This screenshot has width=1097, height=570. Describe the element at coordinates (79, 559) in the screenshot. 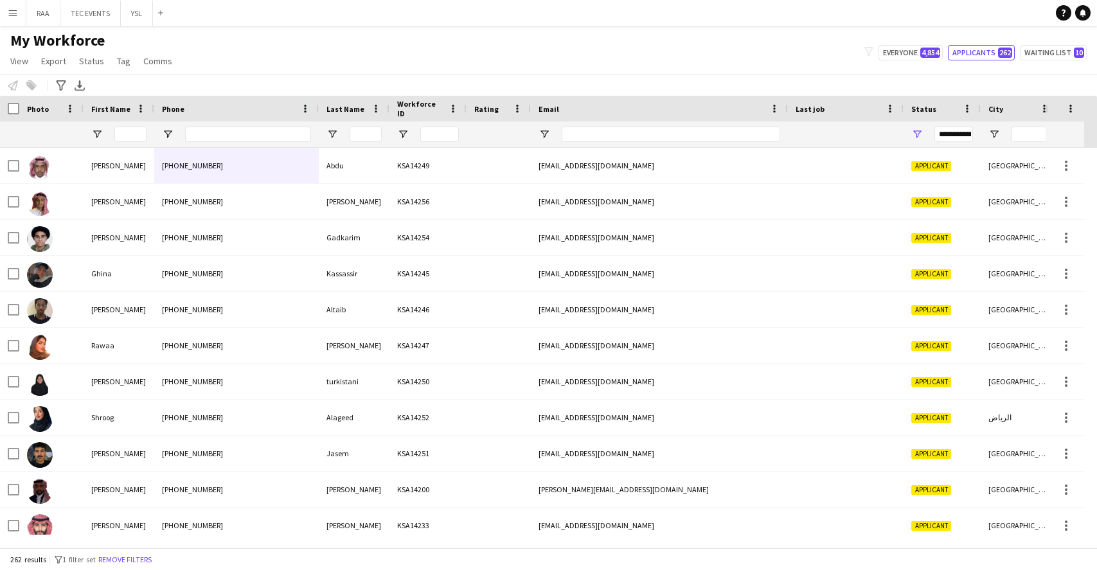

I see `span: 1 filter set` at that location.